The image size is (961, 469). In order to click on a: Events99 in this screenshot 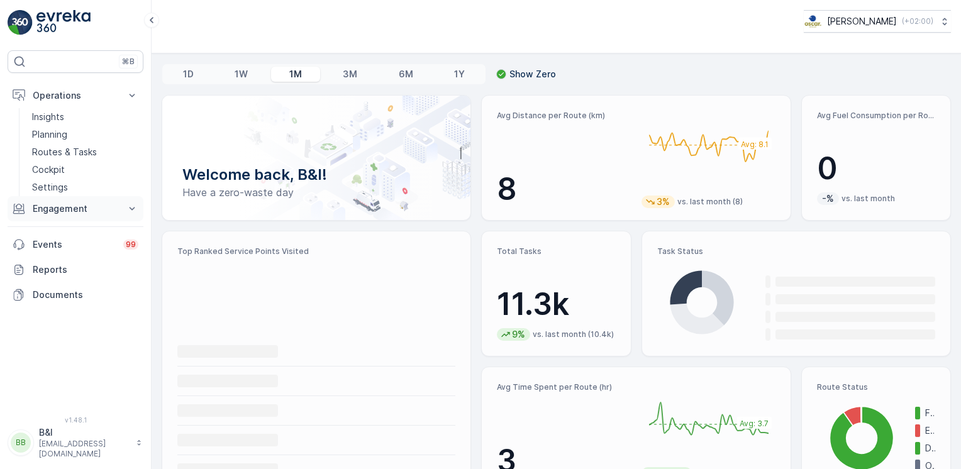, I will do `click(75, 245)`.